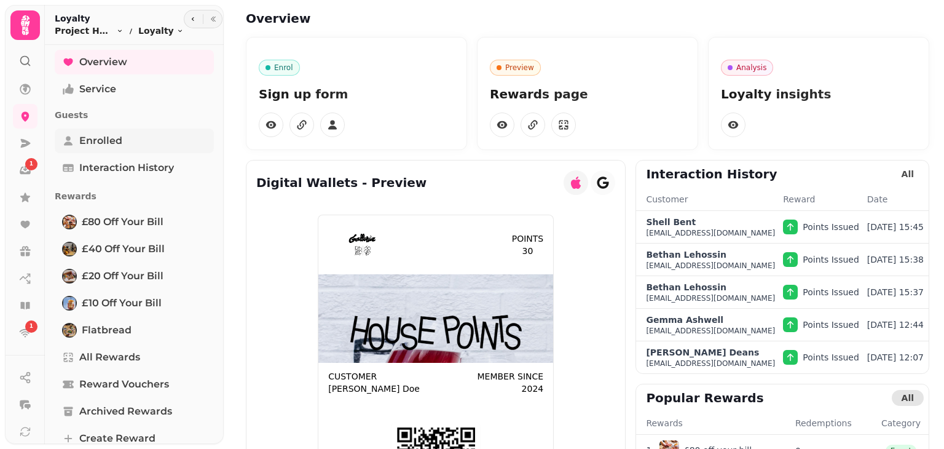 The width and height of the screenshot is (944, 449). I want to click on img: £10 off your bill, so click(69, 303).